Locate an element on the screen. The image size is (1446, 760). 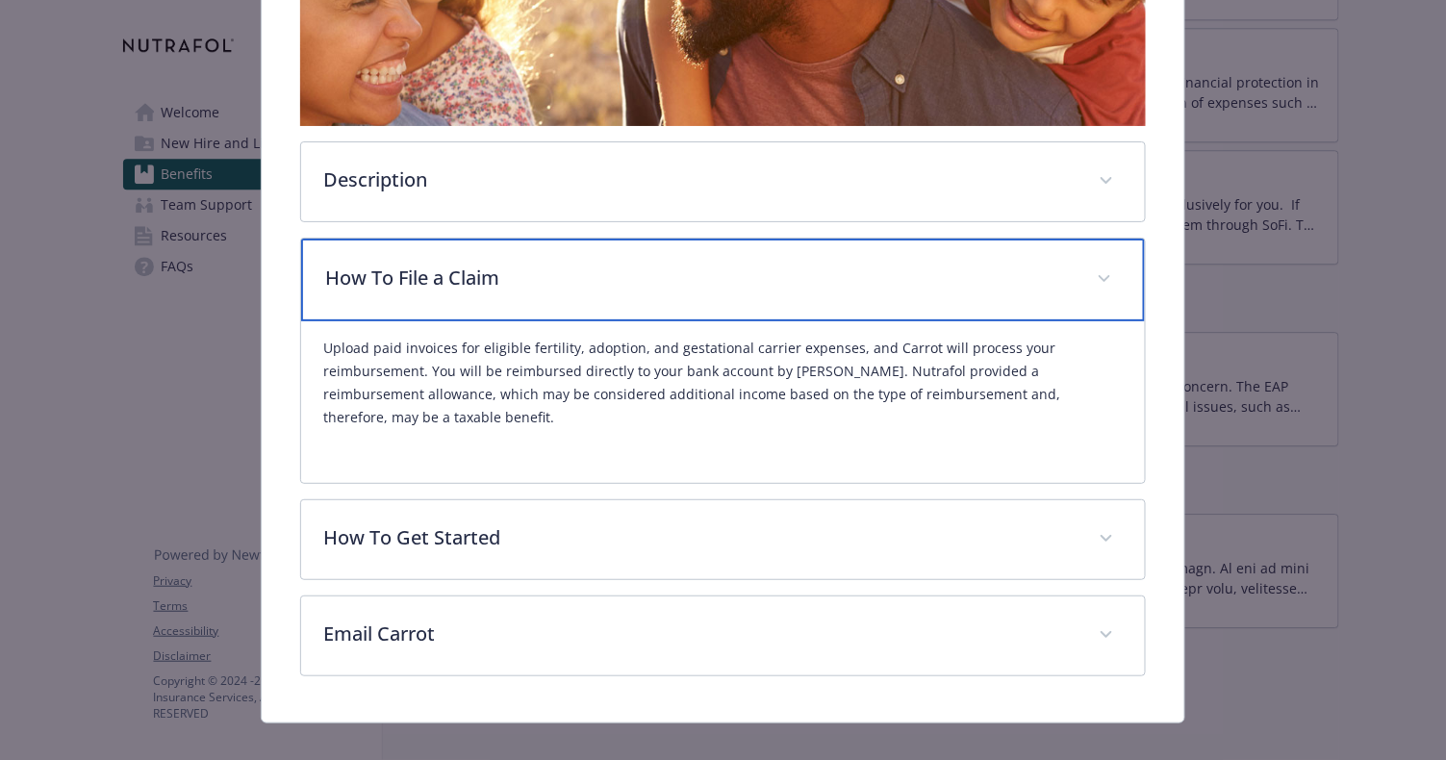
p: Upload paid invoices for eligible fertility, adoption, and gestational carrier expenses, and Carr... is located at coordinates (723, 383).